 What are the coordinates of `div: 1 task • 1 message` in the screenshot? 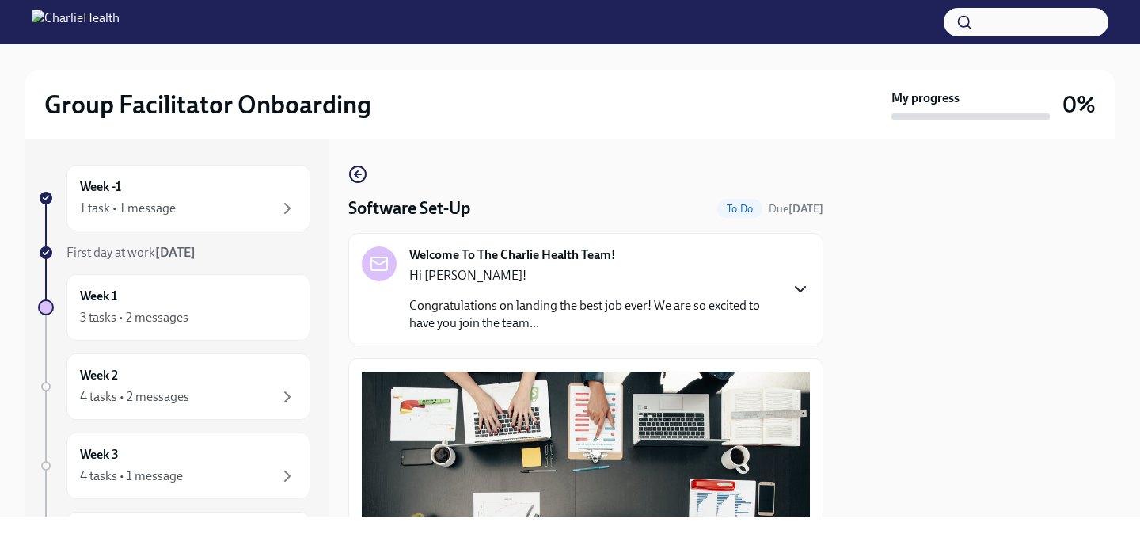 It's located at (128, 208).